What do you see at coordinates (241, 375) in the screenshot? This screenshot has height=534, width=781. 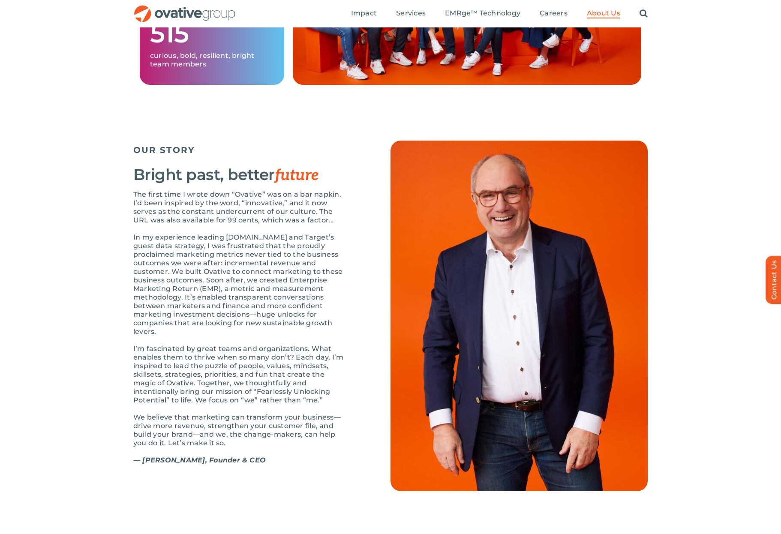 I see `p: I’m fascinated by great teams and organizations. What enables them to thrive when so many don’t? ...` at bounding box center [241, 375].